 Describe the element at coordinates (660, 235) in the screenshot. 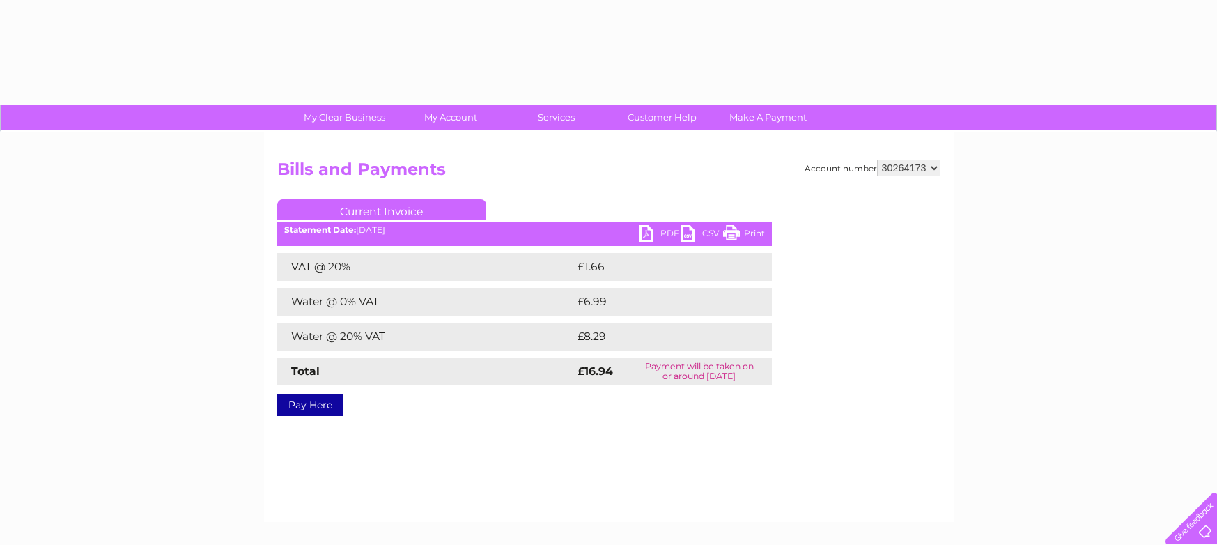

I see `a: PDF` at that location.